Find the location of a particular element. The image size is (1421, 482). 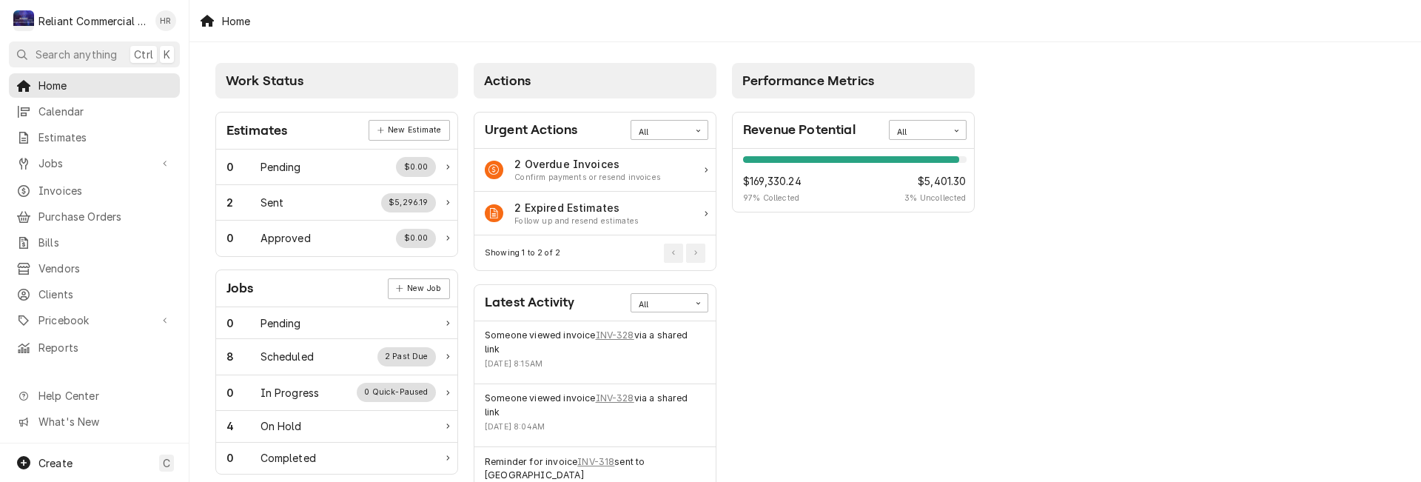

span: Jobs is located at coordinates (94, 163).